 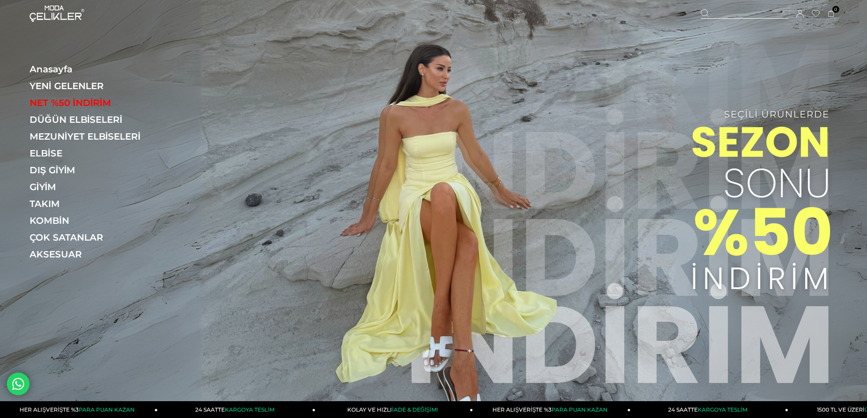 I want to click on a: DÜĞÜN ELBİSELERİ, so click(x=92, y=120).